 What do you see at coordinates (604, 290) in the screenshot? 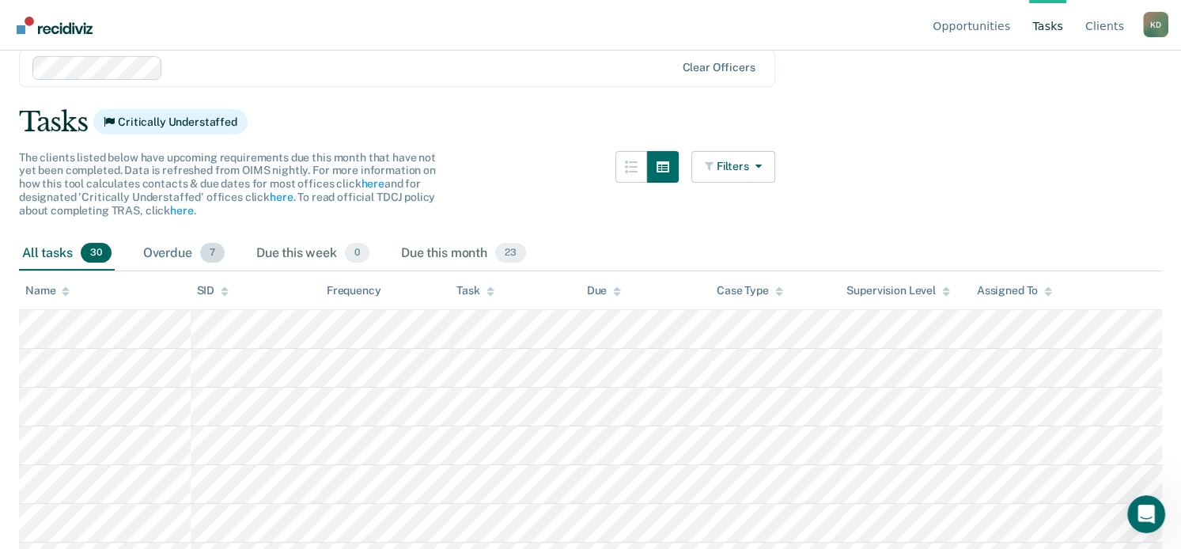
I see `div: Due` at bounding box center [604, 290].